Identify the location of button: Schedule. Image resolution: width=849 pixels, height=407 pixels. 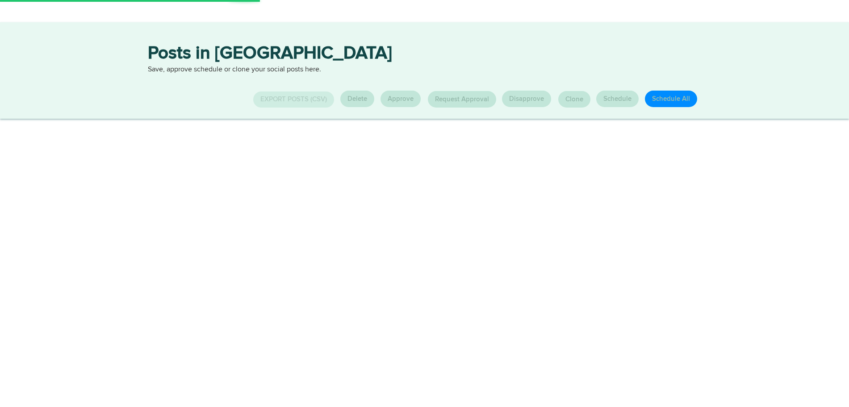
(617, 99).